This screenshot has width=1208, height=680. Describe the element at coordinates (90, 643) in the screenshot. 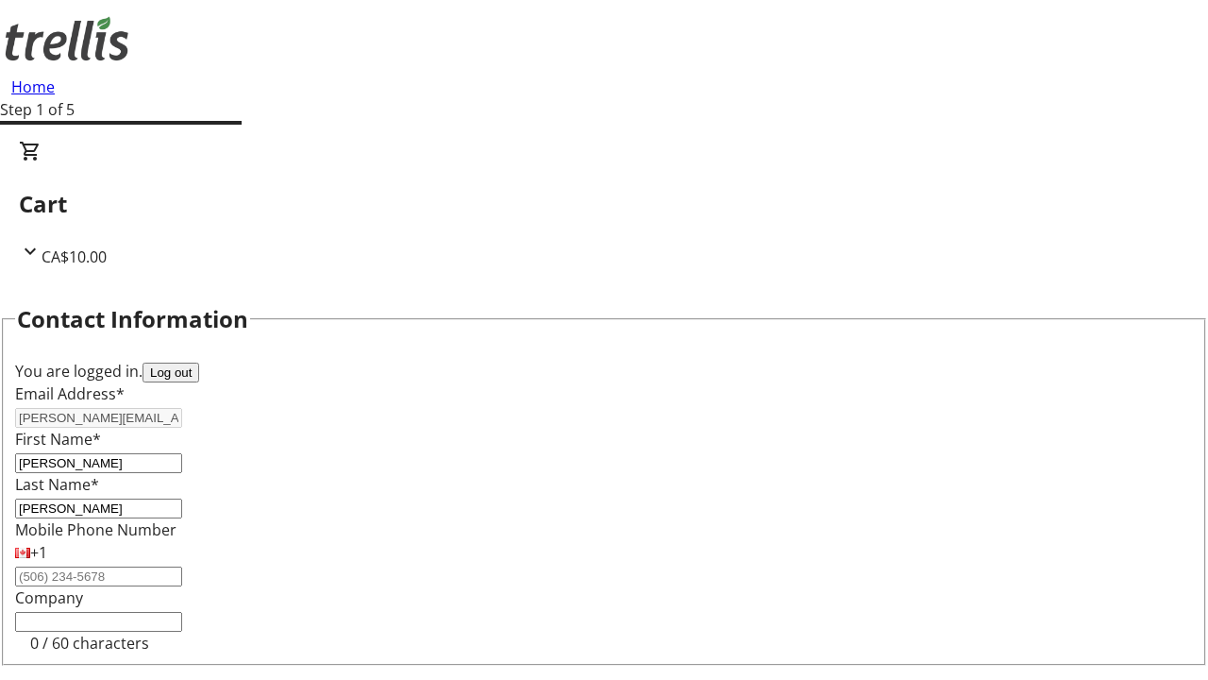

I see `tr-character-limit: 0 / 60 characters` at that location.